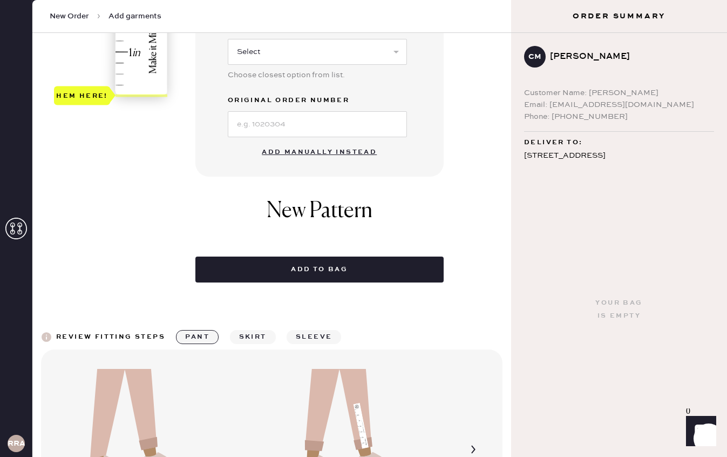  I want to click on div: Review fitting steps, so click(111, 337).